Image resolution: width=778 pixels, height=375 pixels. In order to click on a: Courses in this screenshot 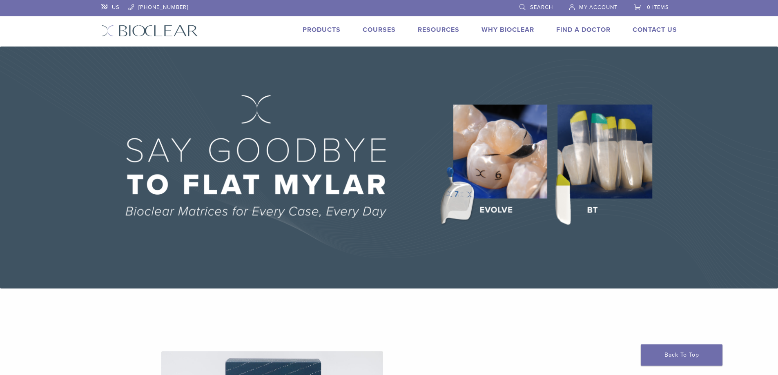, I will do `click(379, 30)`.